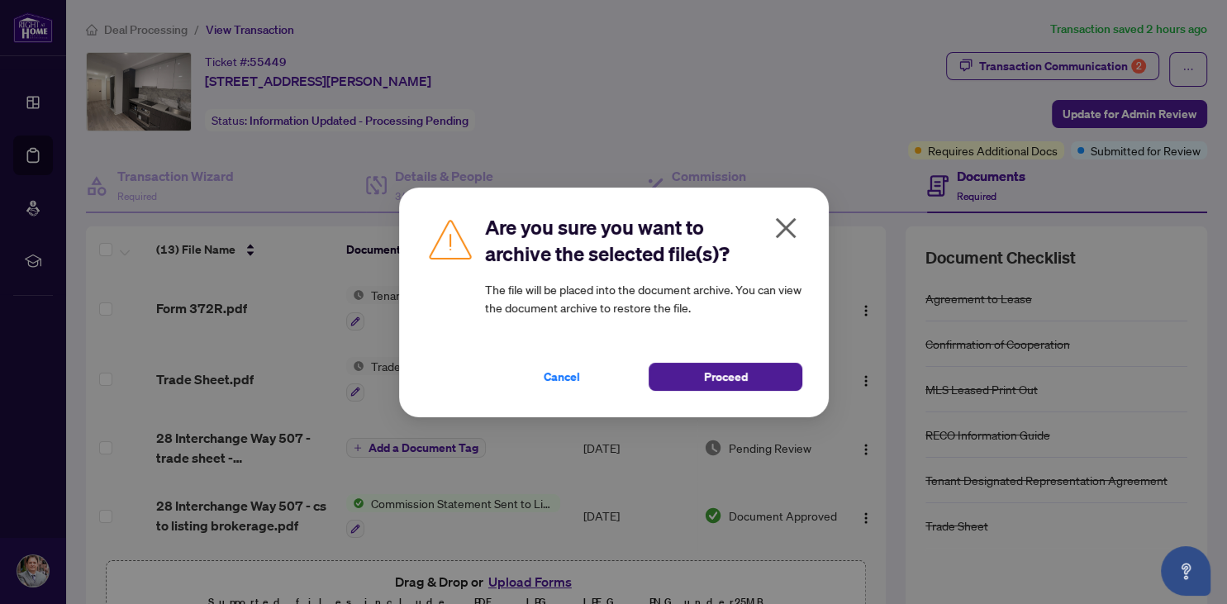 The height and width of the screenshot is (604, 1227). I want to click on span: close, so click(786, 228).